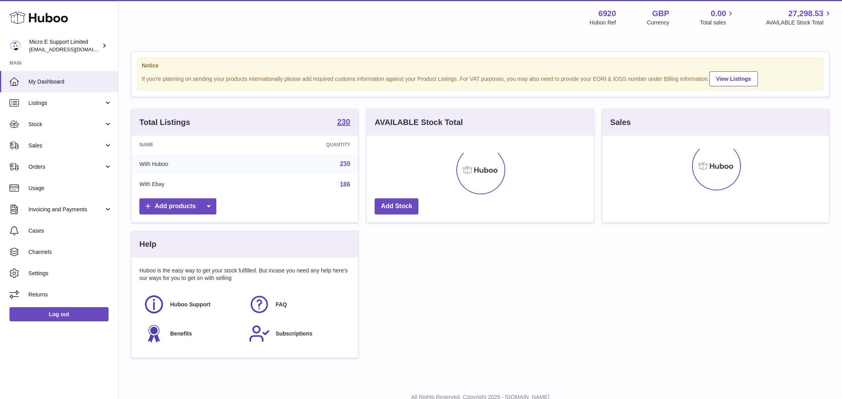 This screenshot has width=842, height=399. Describe the element at coordinates (799, 22) in the screenshot. I see `span: AVAILABLE Stock Total` at that location.